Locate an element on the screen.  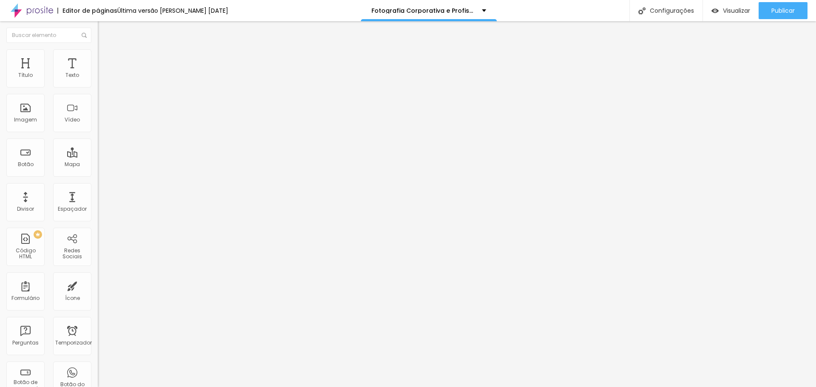
font: Código HTML is located at coordinates (26, 253).